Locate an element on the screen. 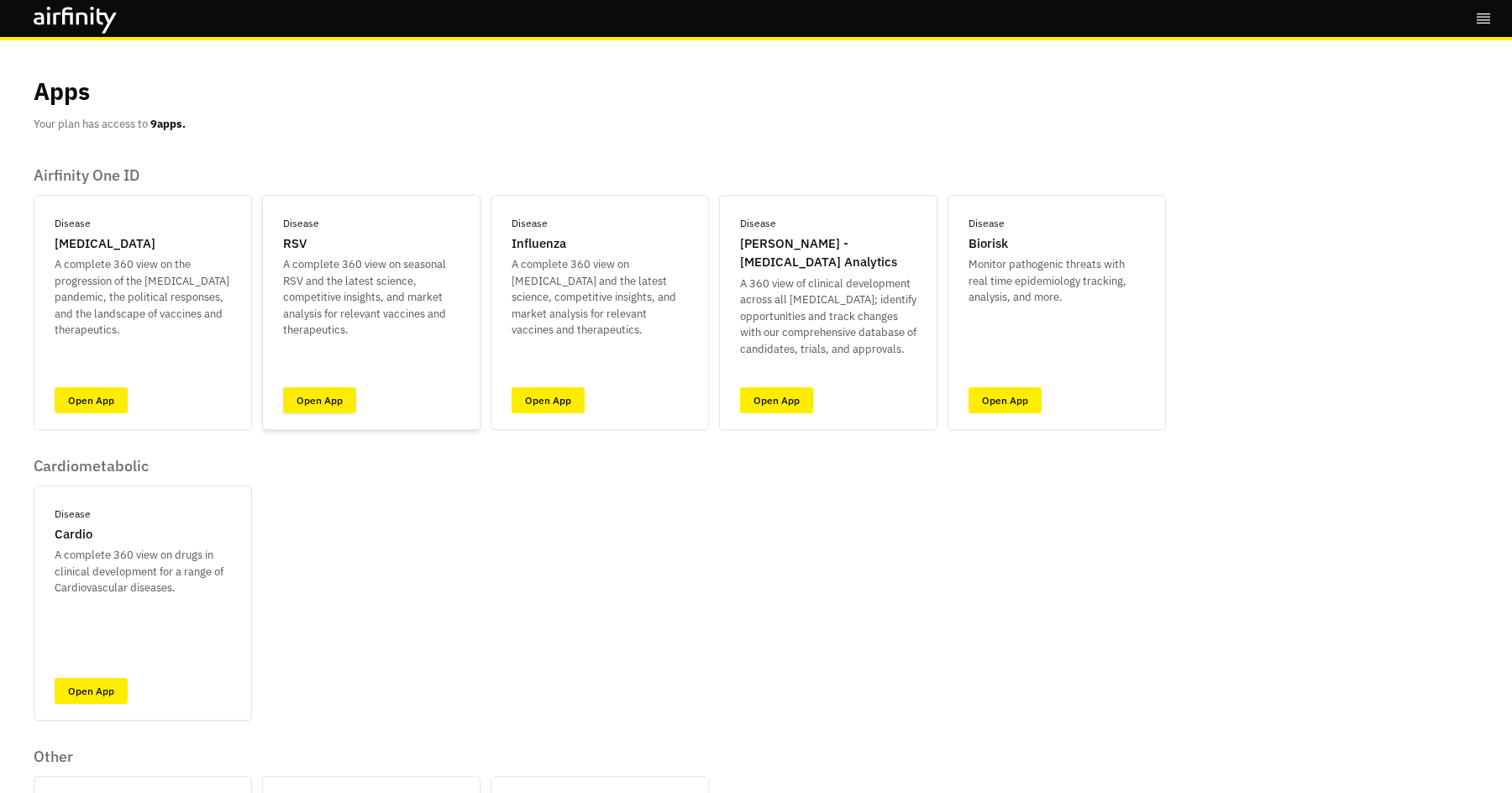 The height and width of the screenshot is (793, 1512). p: Cardiometabolic is located at coordinates (143, 467).